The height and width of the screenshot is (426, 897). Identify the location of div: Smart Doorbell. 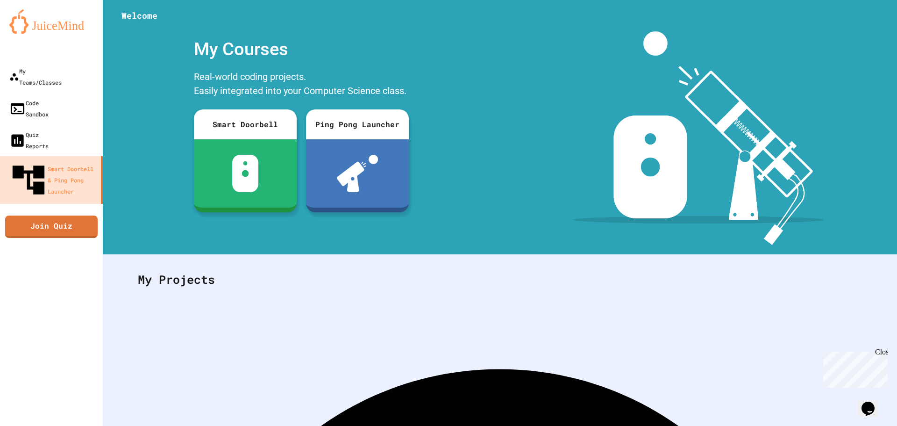
(245, 124).